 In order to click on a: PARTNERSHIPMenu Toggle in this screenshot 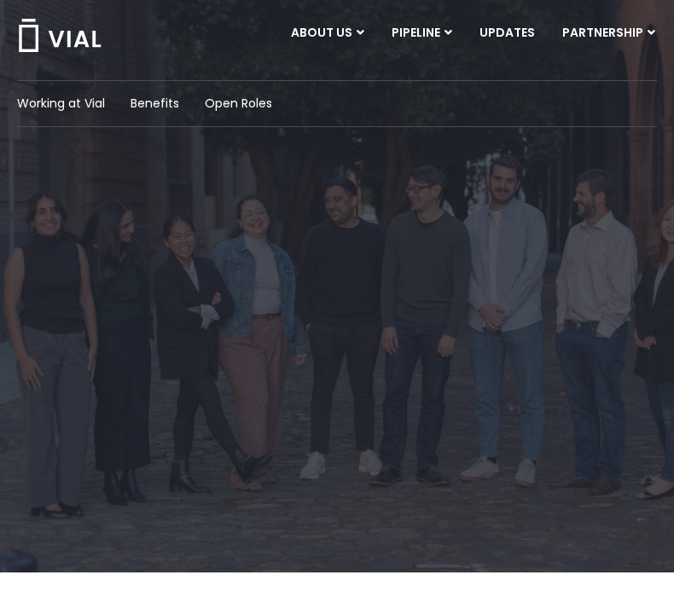, I will do `click(608, 33)`.